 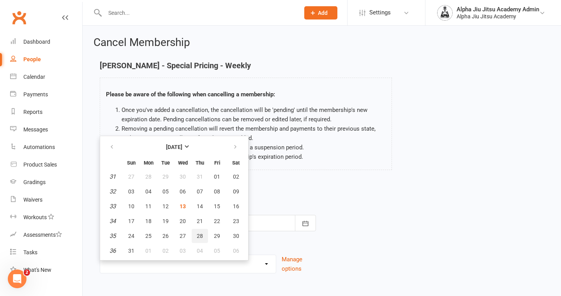 I want to click on span: 06, so click(x=183, y=191).